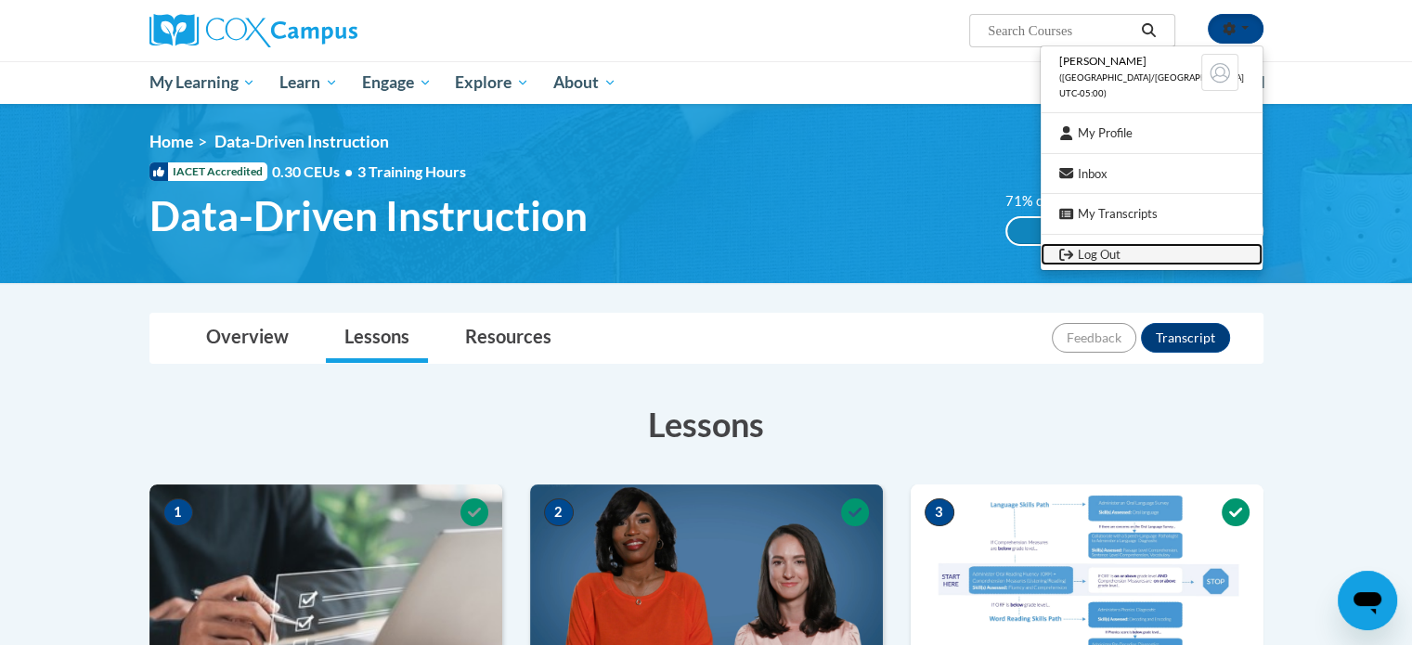  Describe the element at coordinates (411, 171) in the screenshot. I see `span: 3 Training Hours` at that location.